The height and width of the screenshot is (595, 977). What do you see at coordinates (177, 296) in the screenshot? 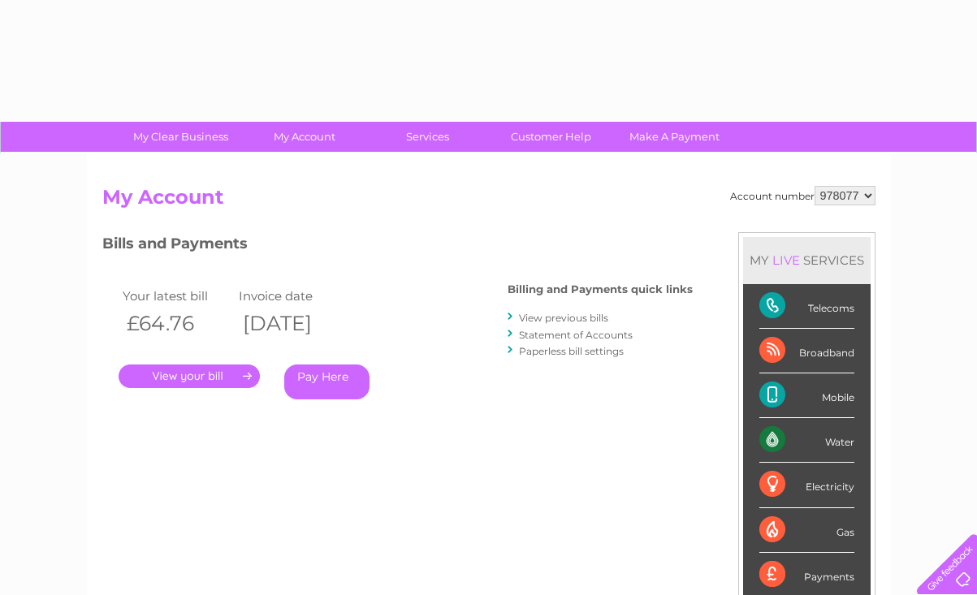
I see `td: Your latest bill` at bounding box center [177, 296].